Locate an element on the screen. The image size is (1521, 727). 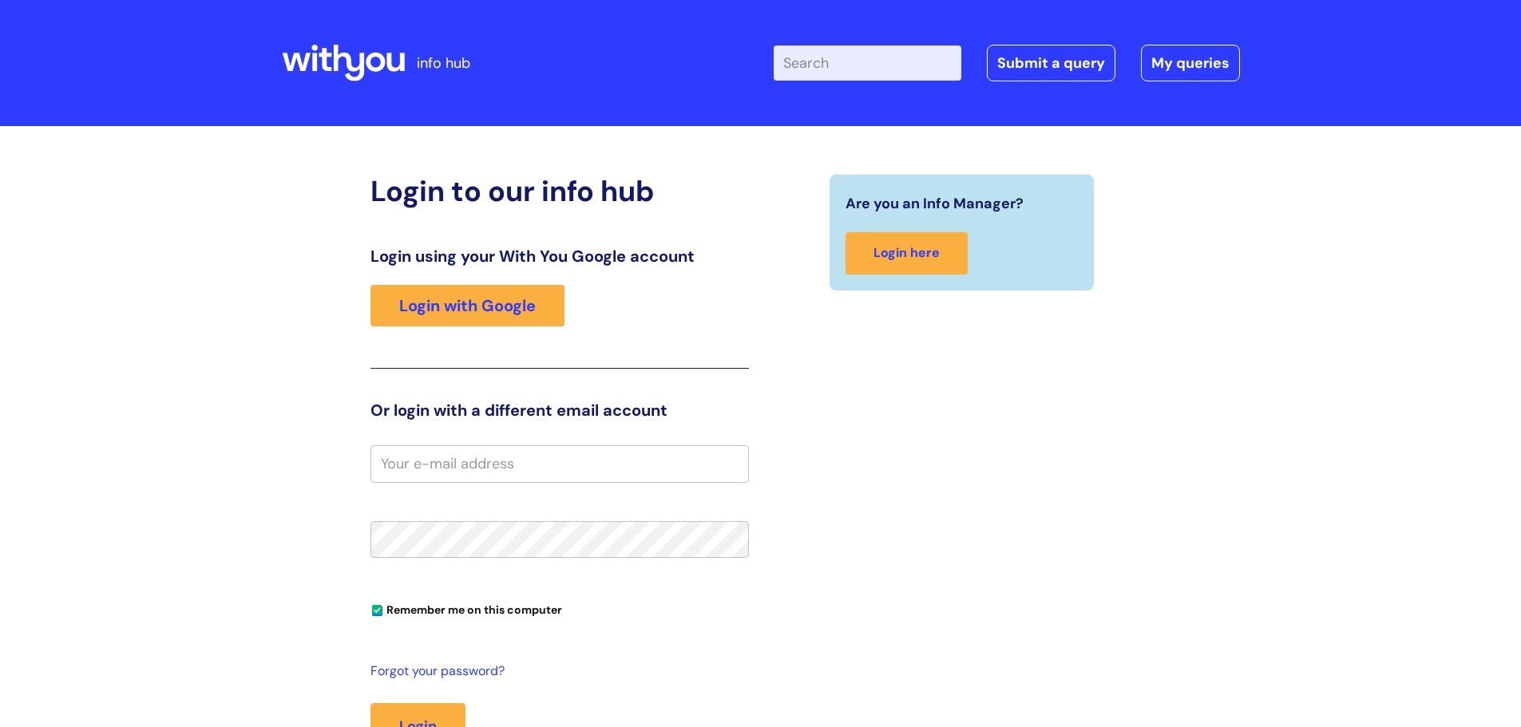
a: My queries is located at coordinates (1190, 63).